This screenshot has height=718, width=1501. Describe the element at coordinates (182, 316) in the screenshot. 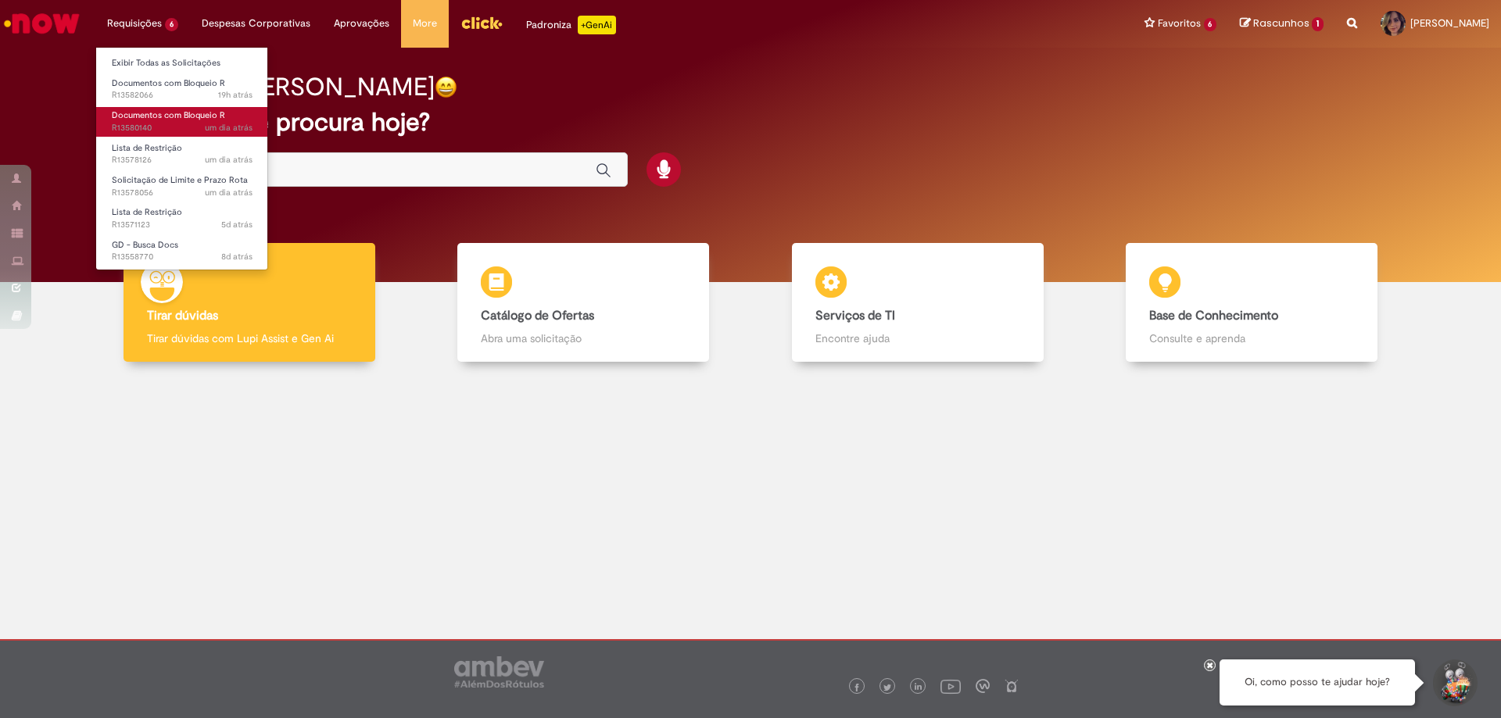

I see `b: Tirar dúvidas` at that location.